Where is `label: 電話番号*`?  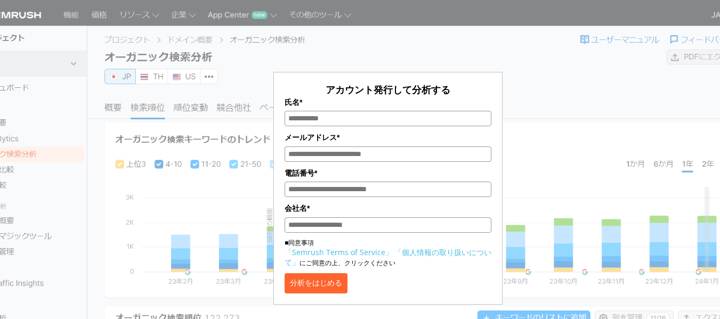 label: 電話番号* is located at coordinates (388, 173).